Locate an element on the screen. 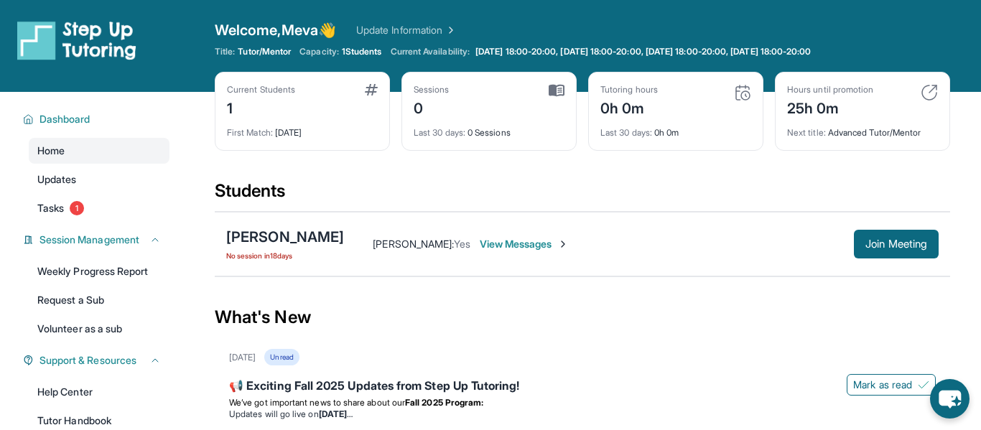  span: 1 is located at coordinates (77, 208).